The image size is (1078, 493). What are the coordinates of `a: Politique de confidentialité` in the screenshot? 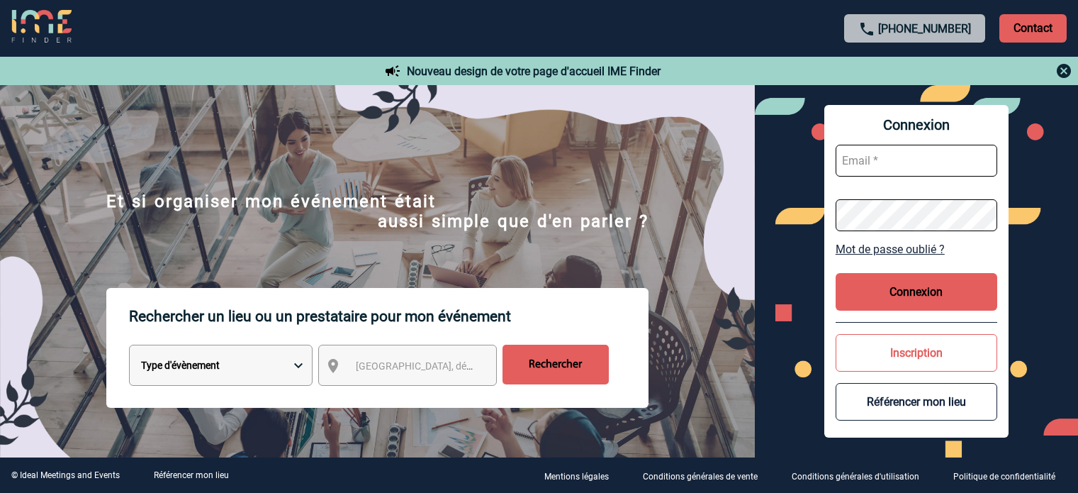 It's located at (1010, 475).